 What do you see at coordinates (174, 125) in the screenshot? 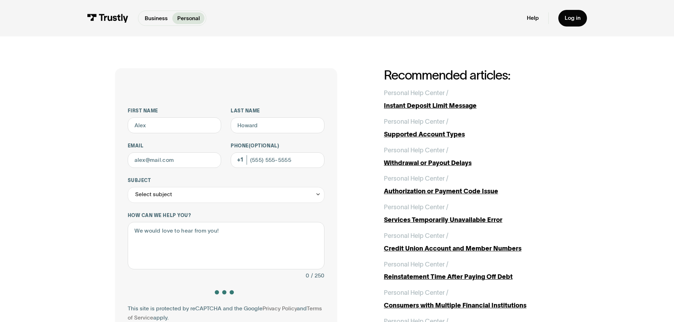
I see `input: Alex` at bounding box center [174, 125].